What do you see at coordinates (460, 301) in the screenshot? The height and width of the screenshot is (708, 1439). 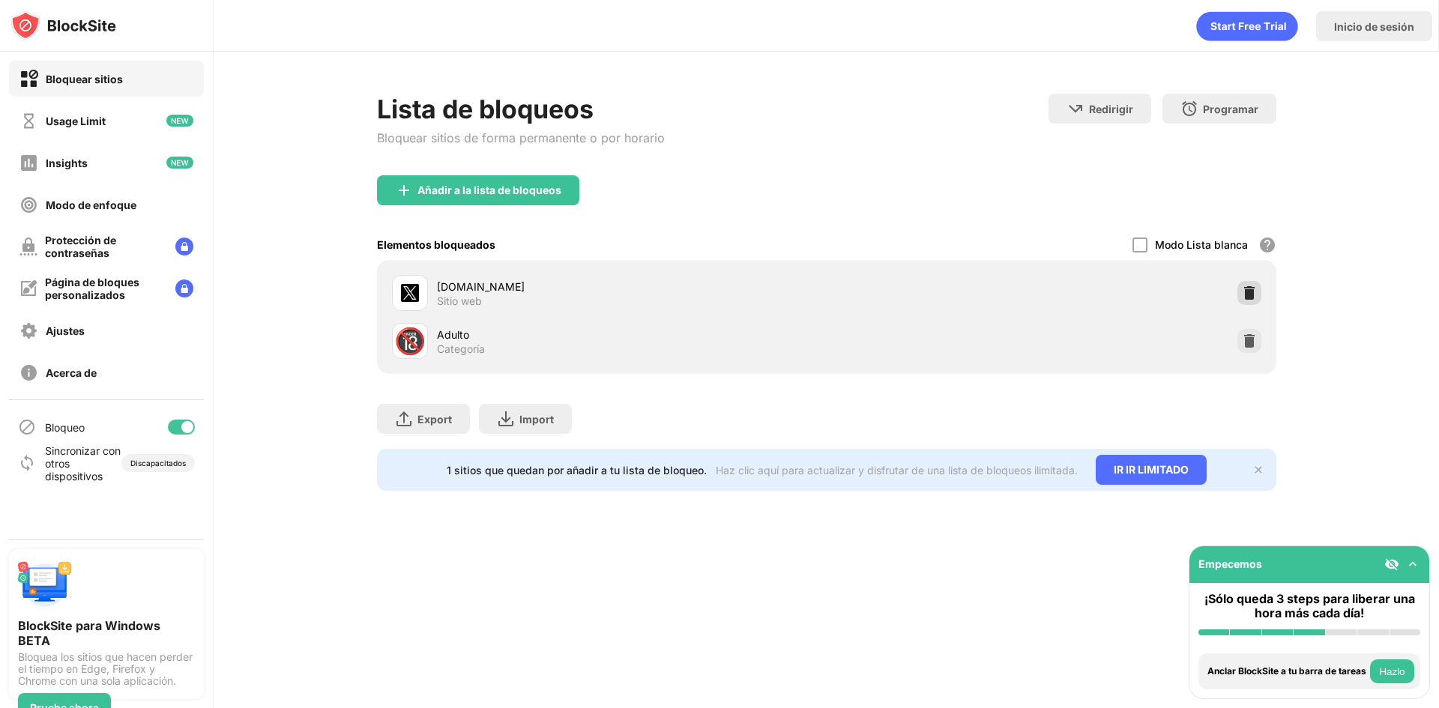 I see `div: Sitio web` at bounding box center [460, 301].